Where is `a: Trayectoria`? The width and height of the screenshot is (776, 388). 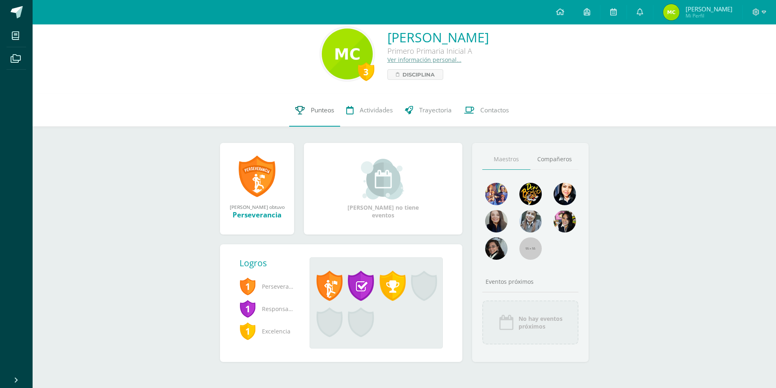 a: Trayectoria is located at coordinates (428, 110).